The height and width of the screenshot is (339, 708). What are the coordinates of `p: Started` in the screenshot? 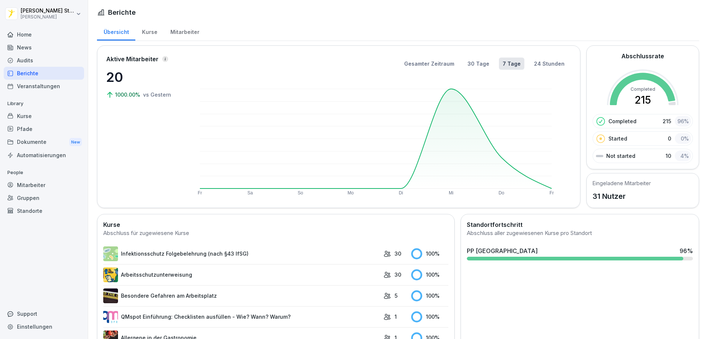 It's located at (618, 138).